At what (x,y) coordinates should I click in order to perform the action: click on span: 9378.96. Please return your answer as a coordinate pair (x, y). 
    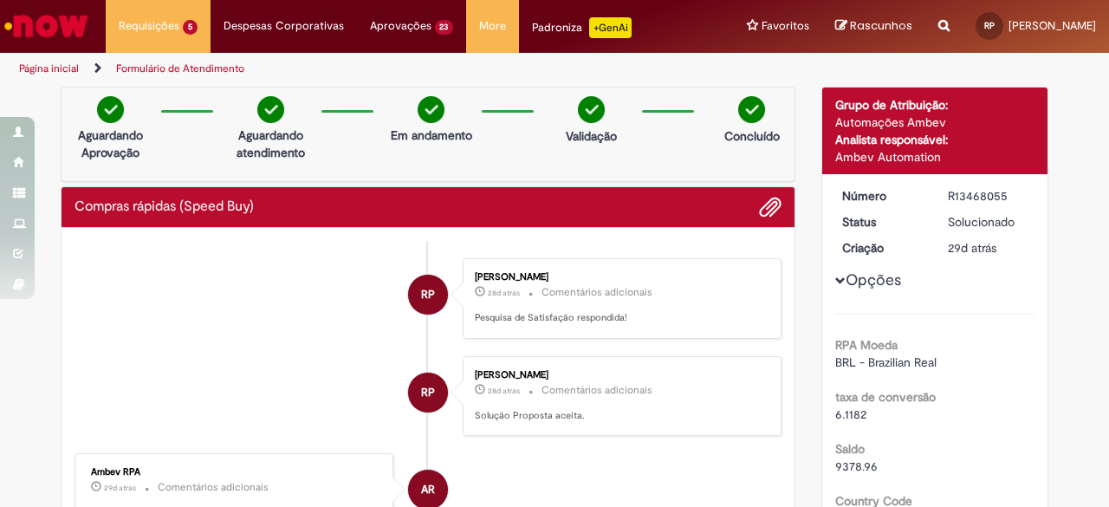
    Looking at the image, I should click on (856, 466).